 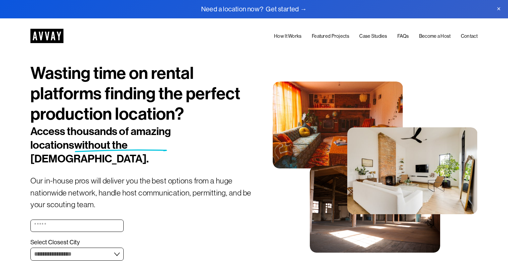 I want to click on a: Featured Projects, so click(x=330, y=36).